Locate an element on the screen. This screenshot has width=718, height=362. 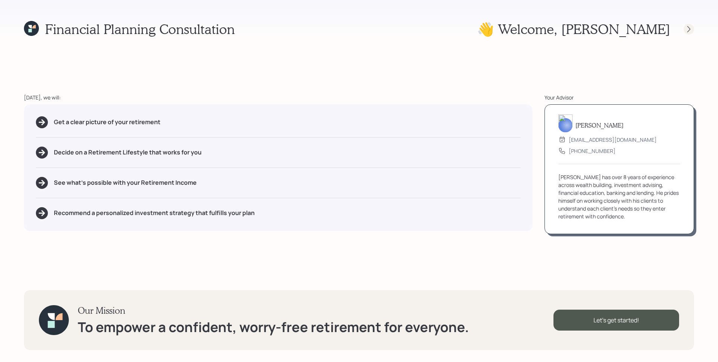
h3: Our Mission is located at coordinates (273, 310).